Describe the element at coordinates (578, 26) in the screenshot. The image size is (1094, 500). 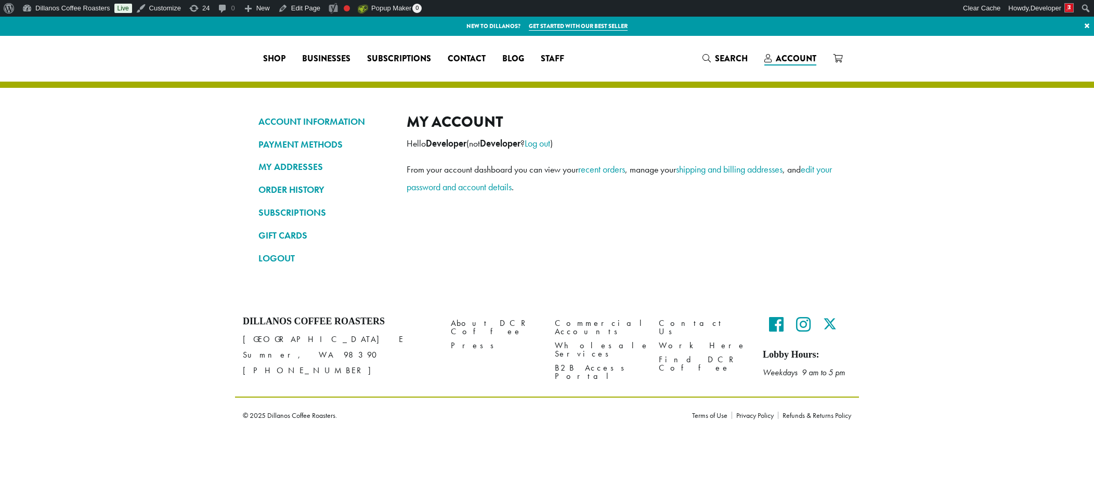
I see `a: Get started with our best seller` at that location.